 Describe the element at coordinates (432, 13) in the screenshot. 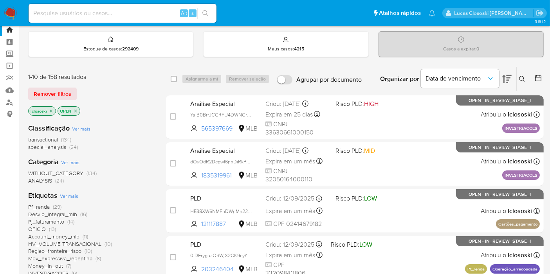

I see `a: Notificações` at that location.